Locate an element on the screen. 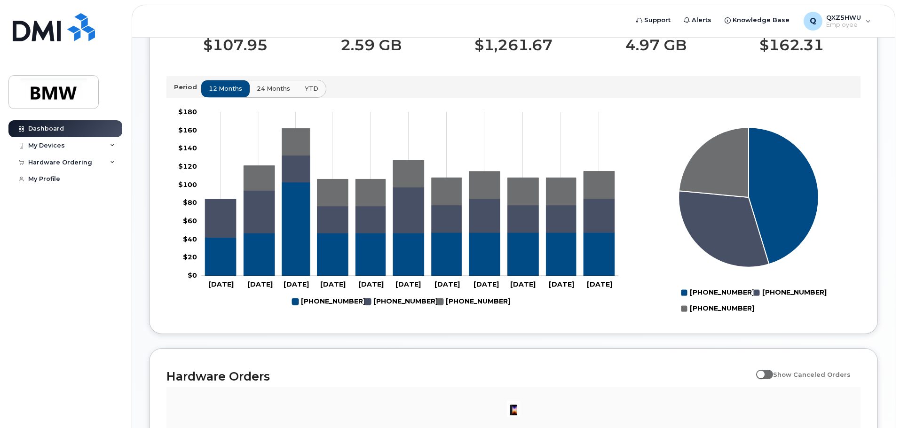 The width and height of the screenshot is (900, 428). g: Series is located at coordinates (749, 198).